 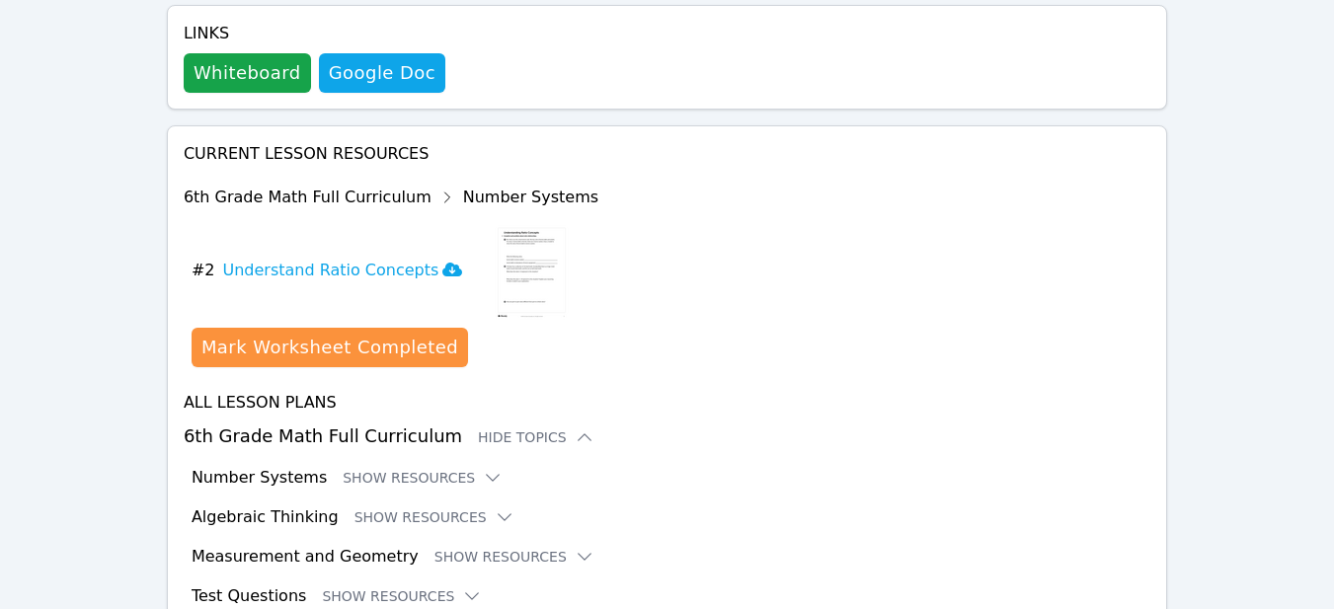 What do you see at coordinates (314, 34) in the screenshot?
I see `h4: Links` at bounding box center [314, 34].